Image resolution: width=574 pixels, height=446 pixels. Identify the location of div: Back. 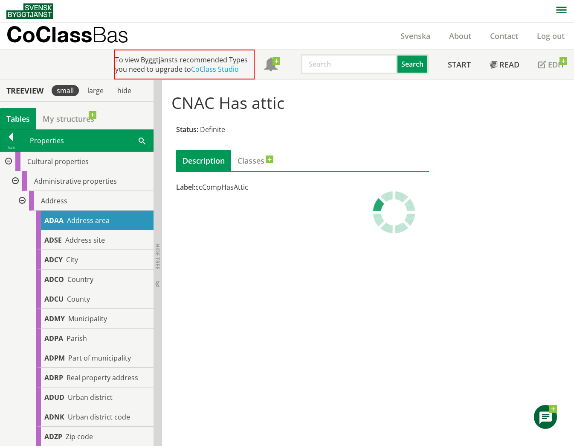
(11, 148).